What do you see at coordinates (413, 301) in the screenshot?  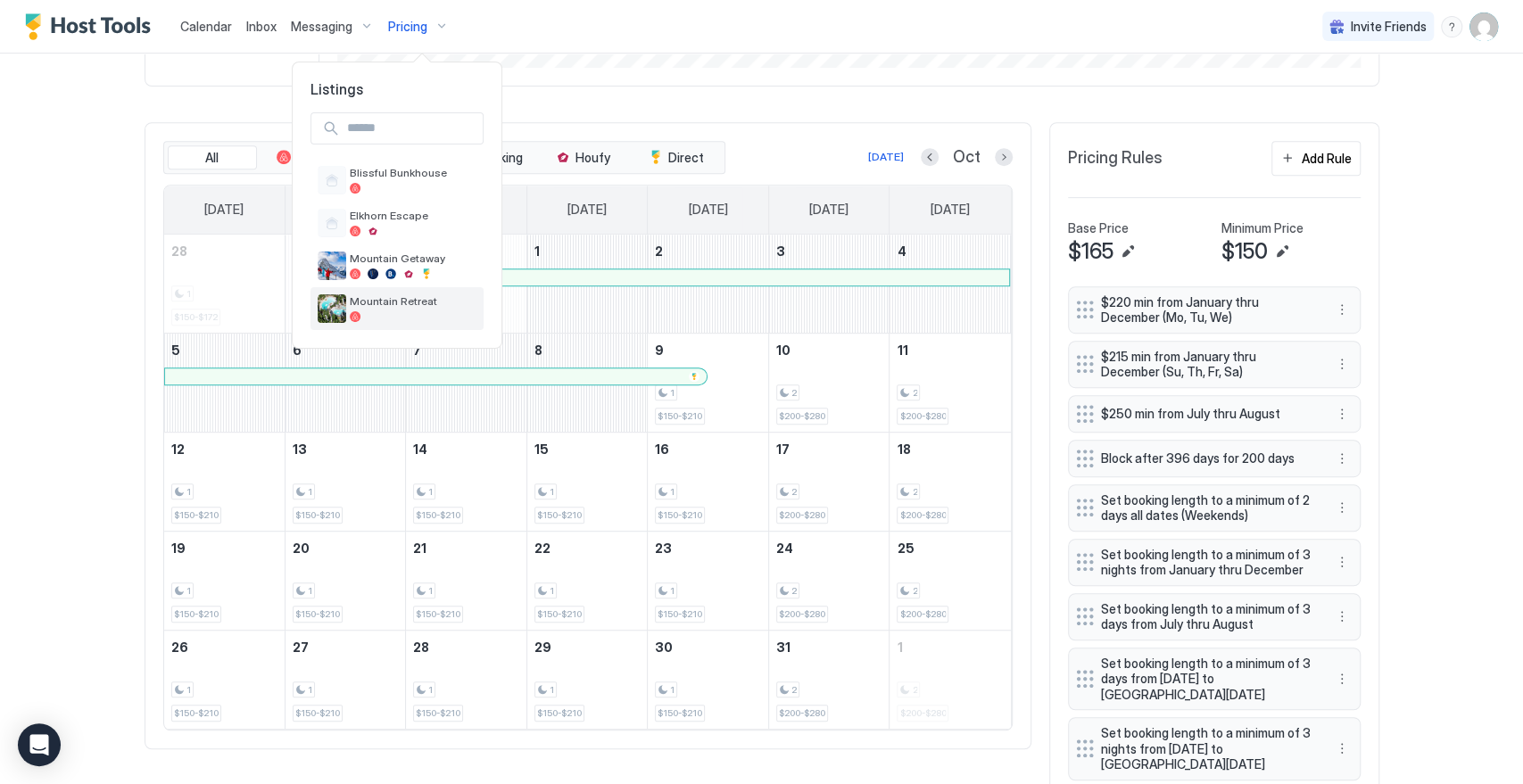 I see `span: Mountain Retreat` at bounding box center [413, 301].